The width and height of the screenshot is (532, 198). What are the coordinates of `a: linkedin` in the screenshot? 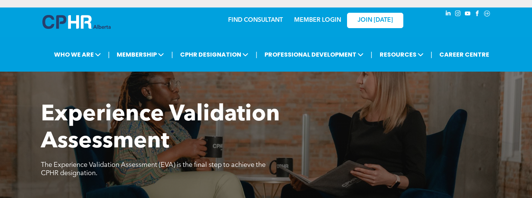 It's located at (448, 14).